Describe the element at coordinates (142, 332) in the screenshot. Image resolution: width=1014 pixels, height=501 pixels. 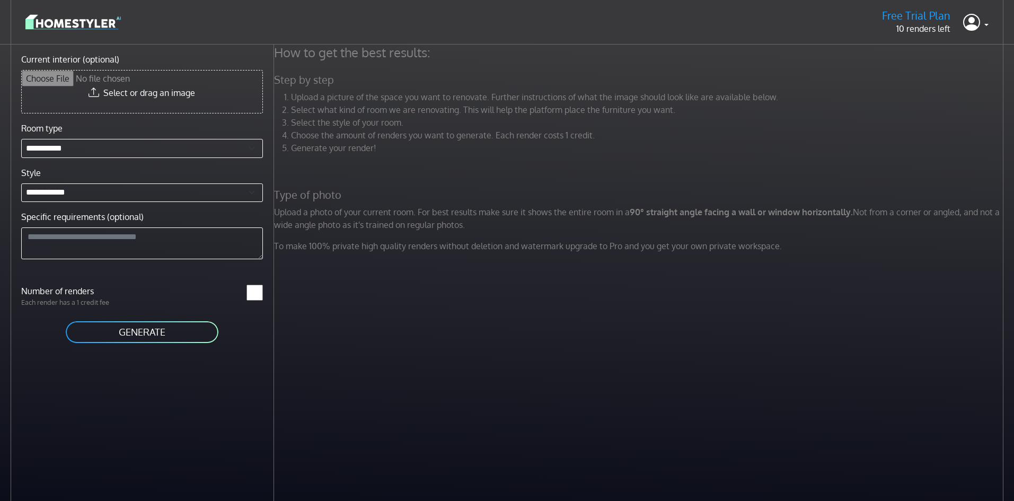
I see `button: GENERATE` at that location.